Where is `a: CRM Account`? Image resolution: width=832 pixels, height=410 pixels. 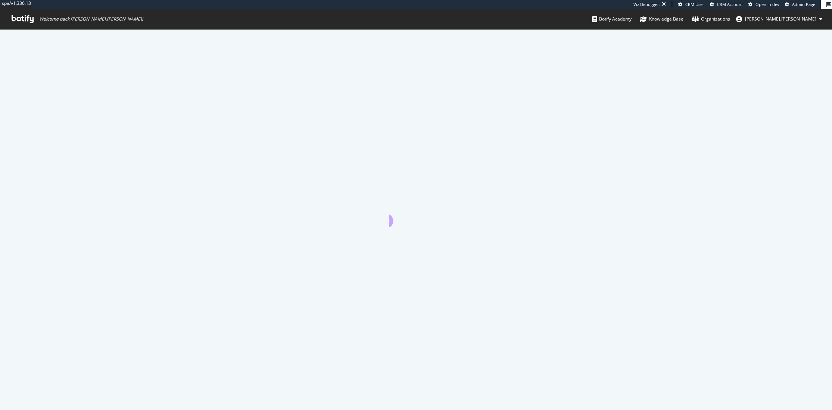
a: CRM Account is located at coordinates (727, 4).